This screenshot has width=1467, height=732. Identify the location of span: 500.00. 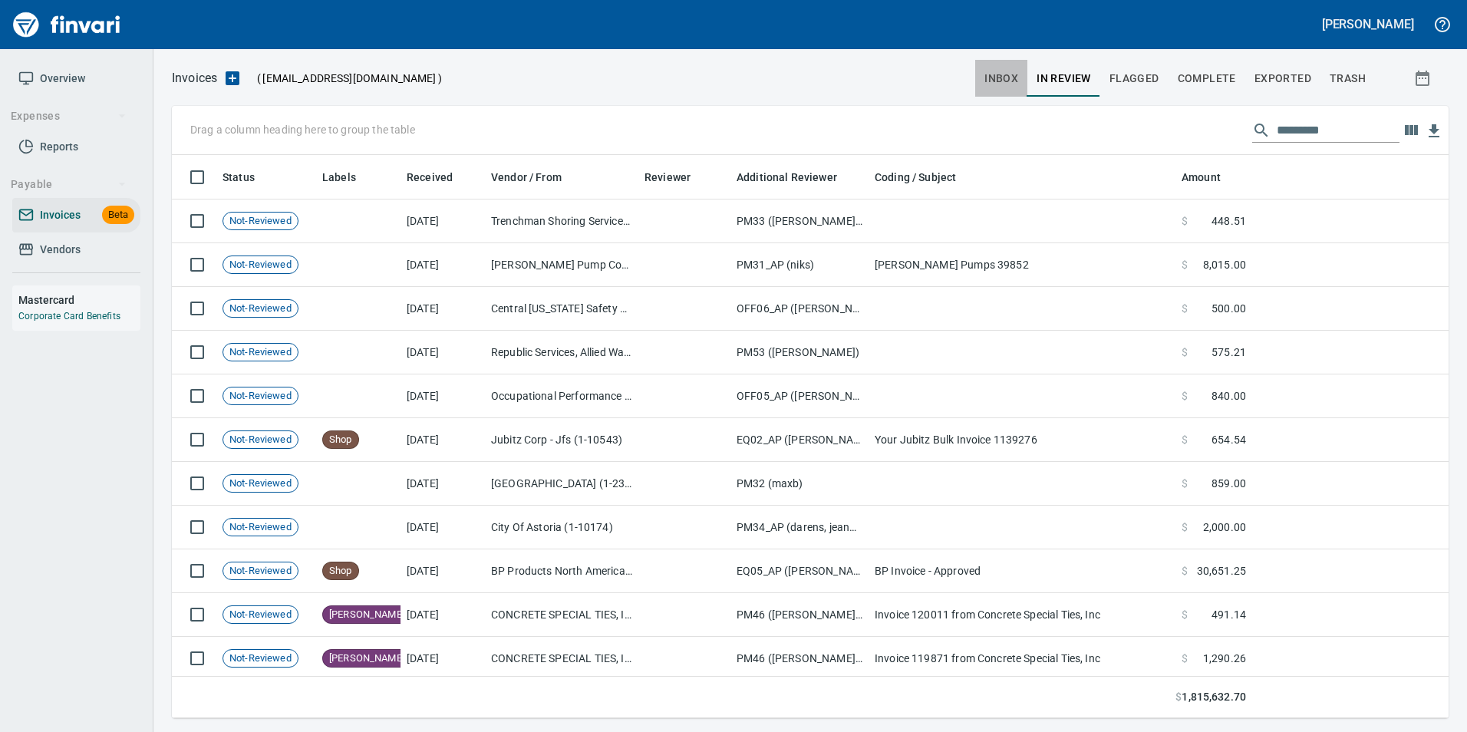
(1228, 308).